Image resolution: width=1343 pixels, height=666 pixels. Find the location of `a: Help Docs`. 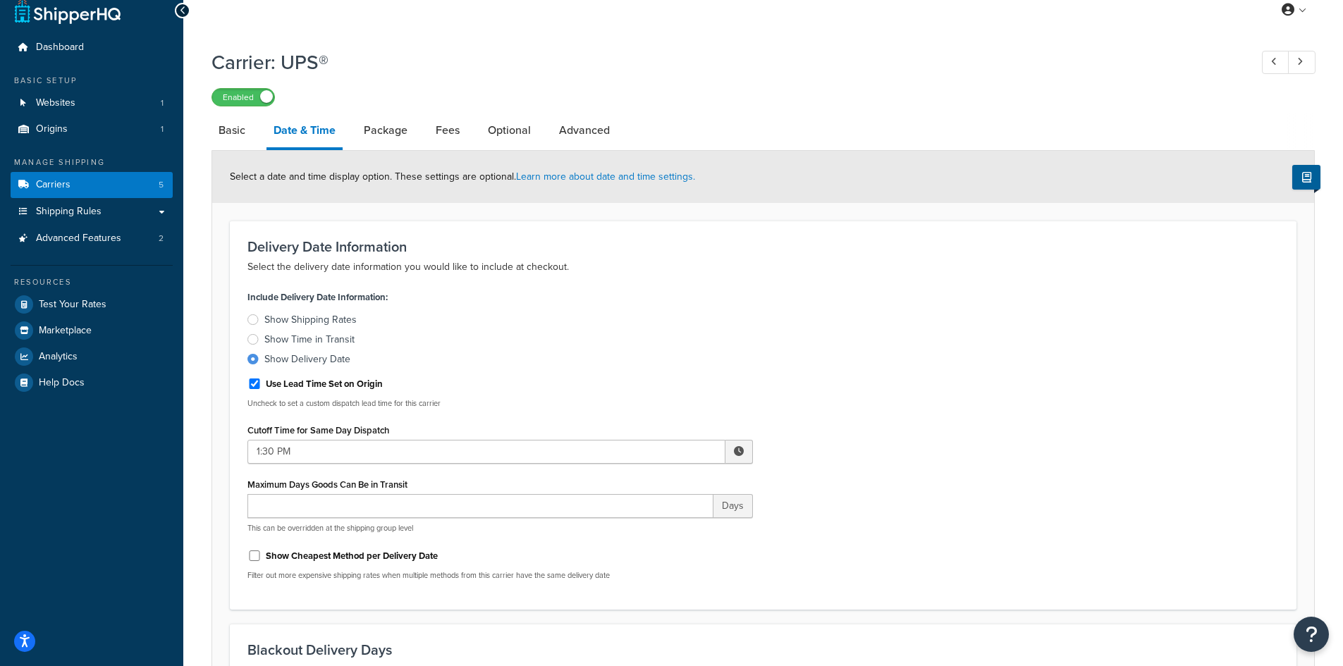

a: Help Docs is located at coordinates (92, 383).